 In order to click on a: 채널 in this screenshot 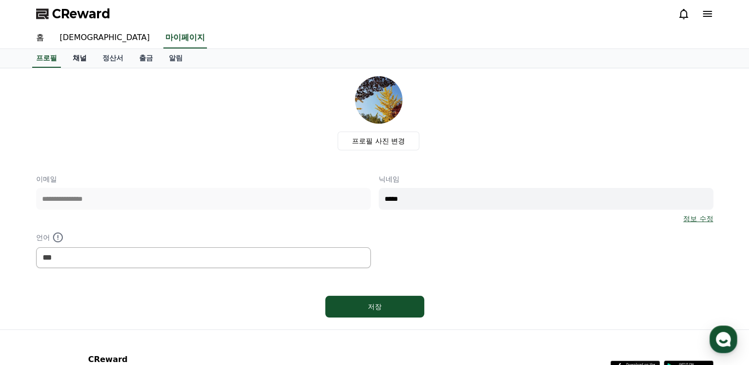, I will do `click(80, 58)`.